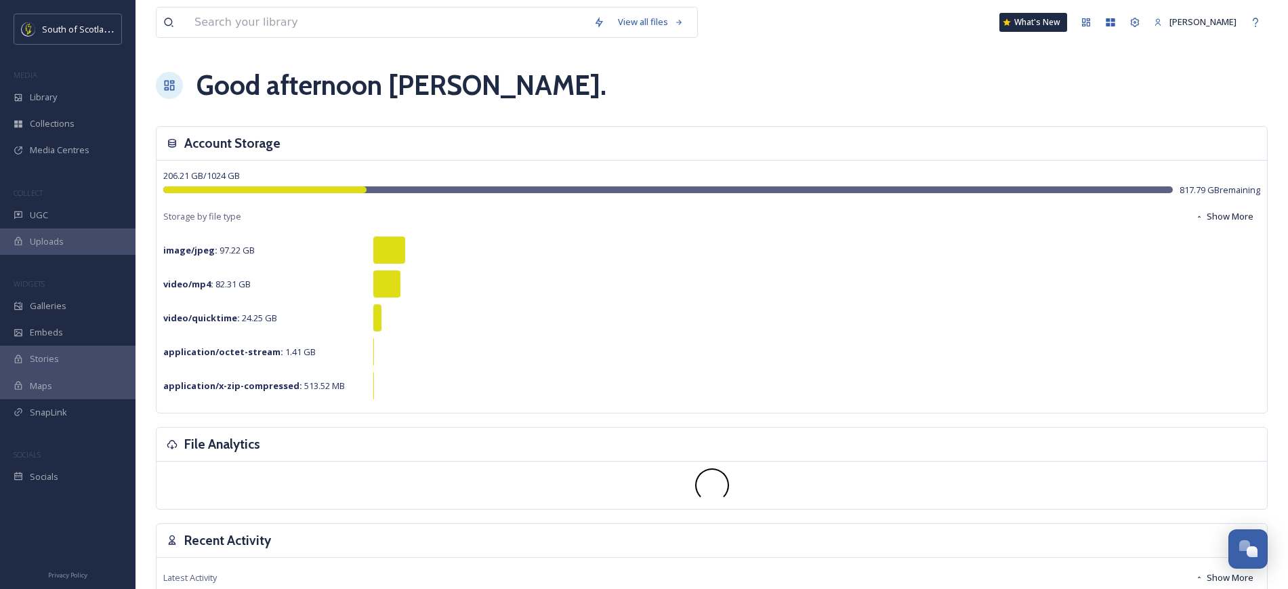 The height and width of the screenshot is (589, 1288). What do you see at coordinates (1248, 549) in the screenshot?
I see `button: Open Chat` at bounding box center [1248, 549].